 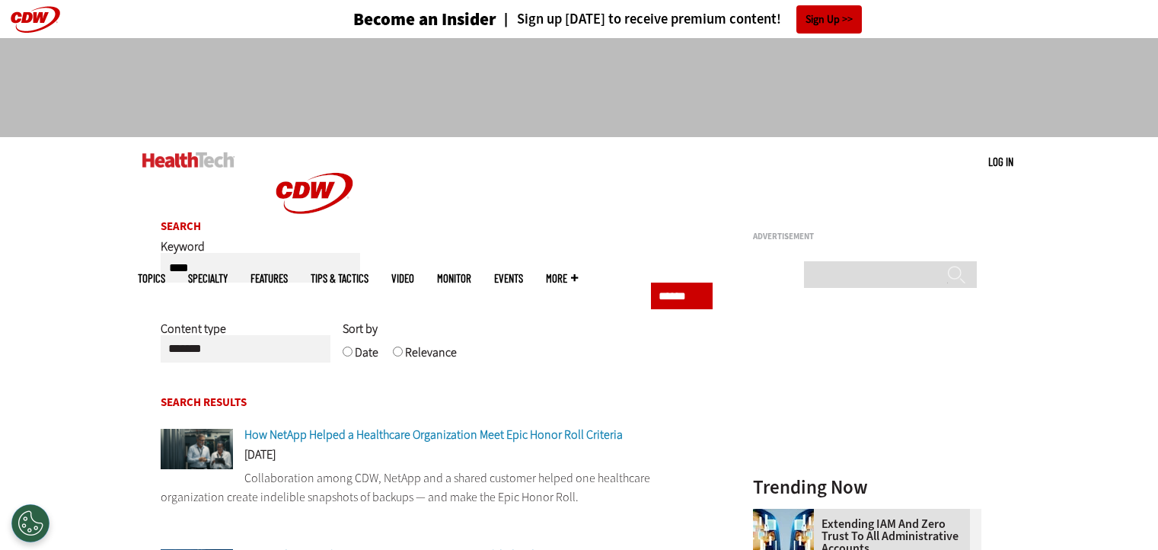 I want to click on img: IT professionals look at tablet in data center room, so click(x=196, y=448).